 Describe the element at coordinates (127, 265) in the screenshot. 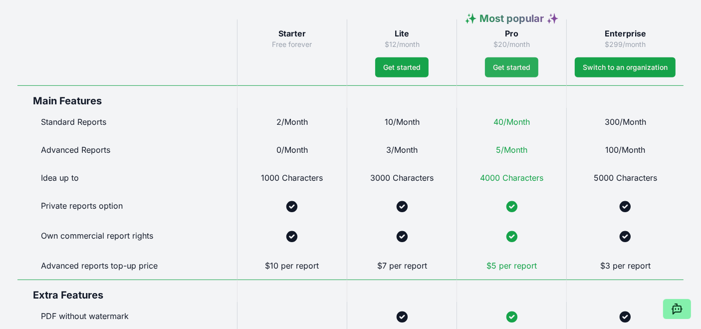

I see `div: Advanced reports top-up price` at that location.